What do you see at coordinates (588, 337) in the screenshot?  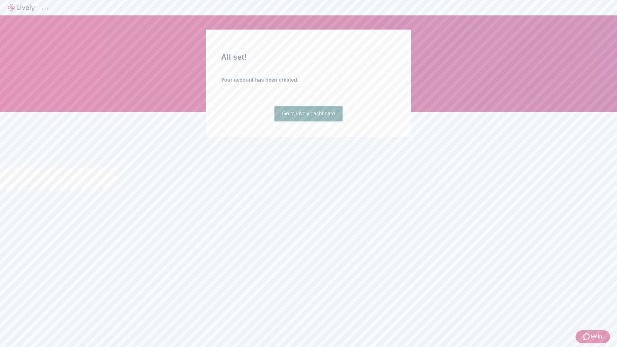 I see `svg: Zendesk support icon` at bounding box center [588, 337].